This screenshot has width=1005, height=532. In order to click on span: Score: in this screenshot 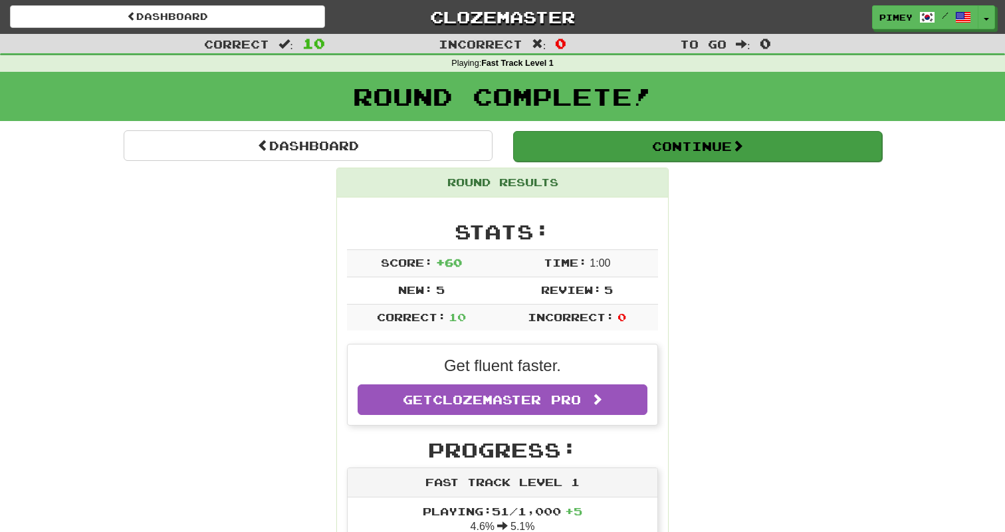, I will do `click(407, 262)`.